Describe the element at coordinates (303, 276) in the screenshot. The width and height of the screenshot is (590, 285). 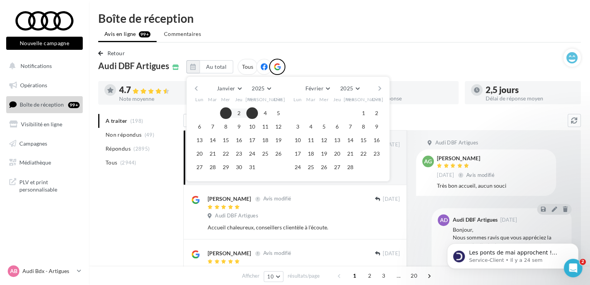
I see `span: résultats/page` at that location.